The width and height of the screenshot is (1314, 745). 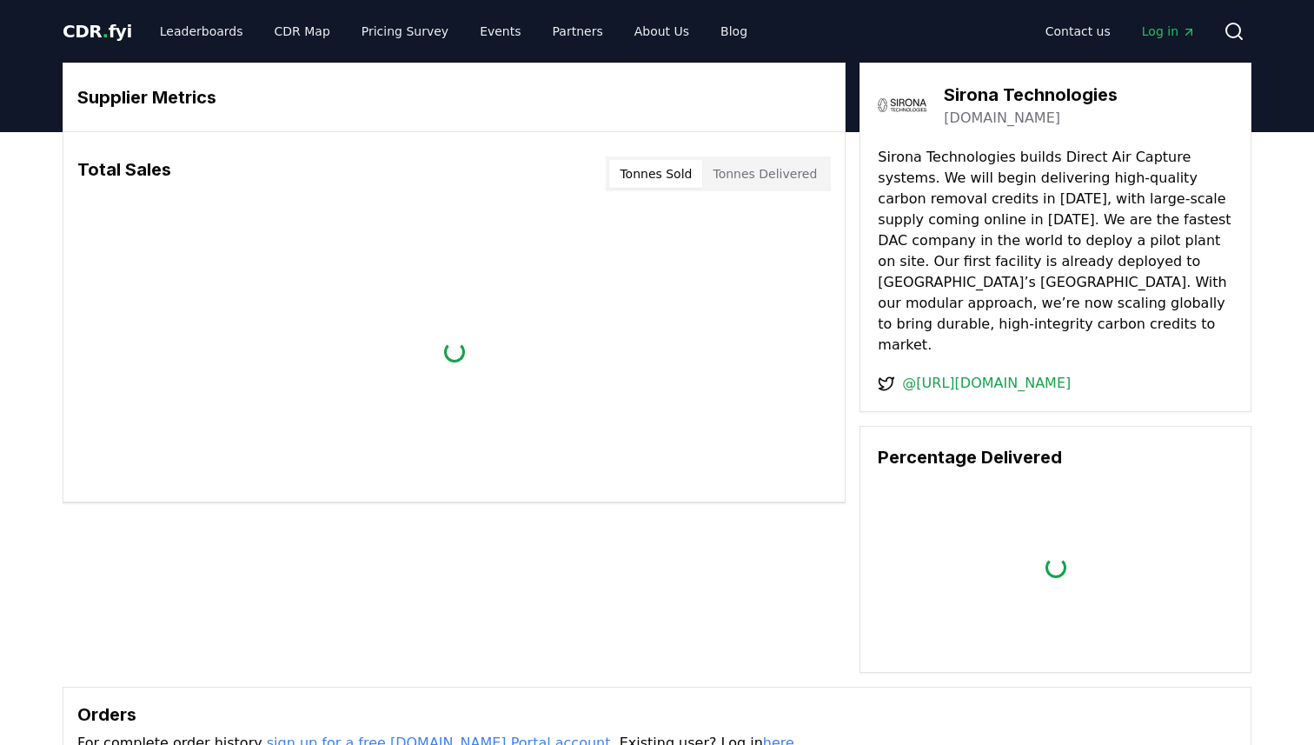 I want to click on a: Pricing Survey, so click(x=405, y=31).